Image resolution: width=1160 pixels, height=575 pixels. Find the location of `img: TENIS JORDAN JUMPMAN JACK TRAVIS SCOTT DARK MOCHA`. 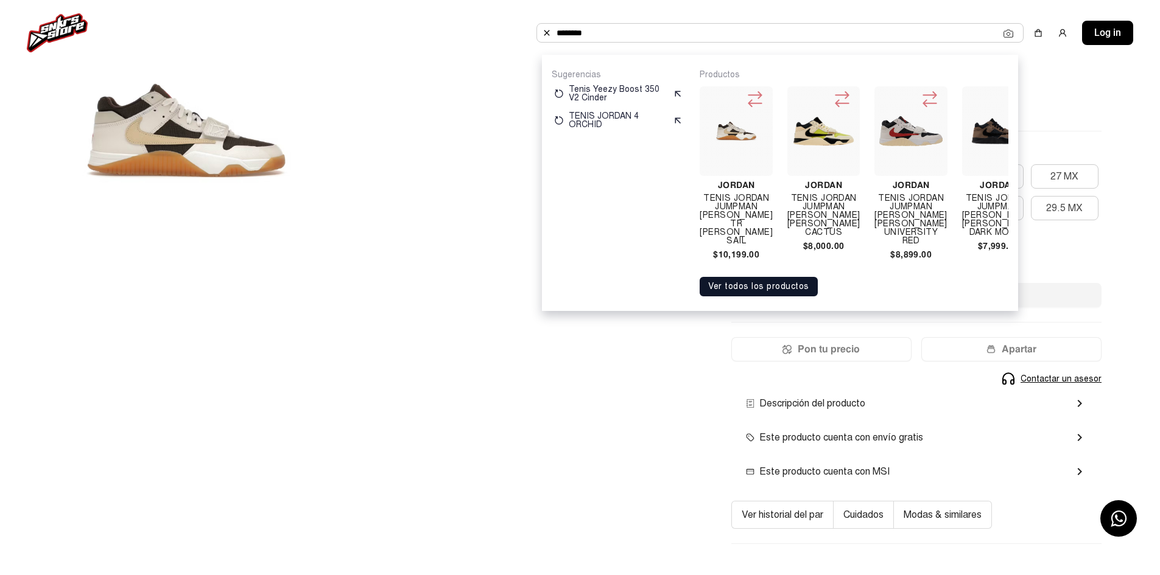

img: TENIS JORDAN JUMPMAN JACK TRAVIS SCOTT DARK MOCHA is located at coordinates (998, 131).